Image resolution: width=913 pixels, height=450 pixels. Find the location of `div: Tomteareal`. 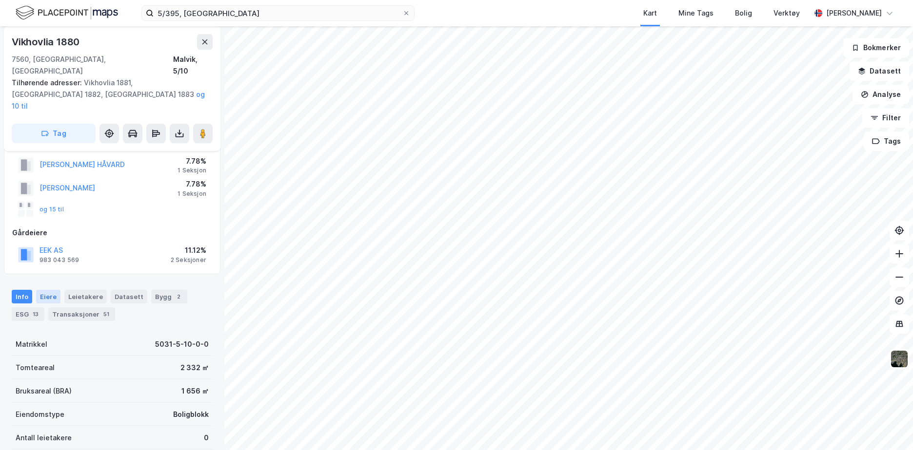

div: Tomteareal is located at coordinates (35, 368).